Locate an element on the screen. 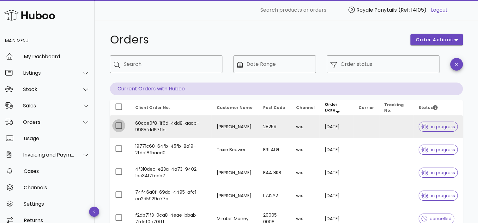  div: Sales is located at coordinates (49, 106).